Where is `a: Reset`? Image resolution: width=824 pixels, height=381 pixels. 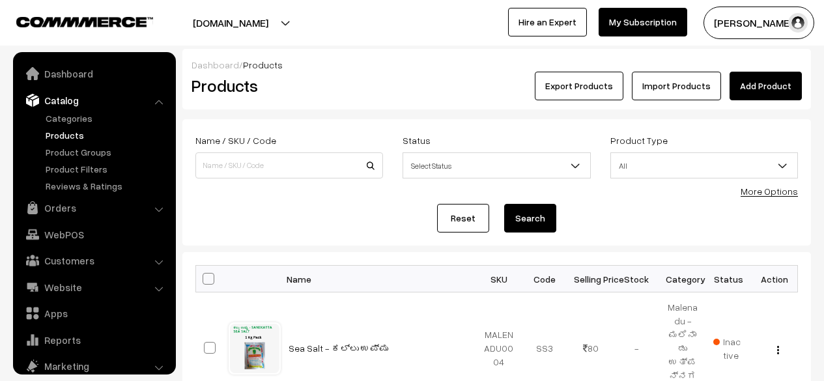 a: Reset is located at coordinates (463, 218).